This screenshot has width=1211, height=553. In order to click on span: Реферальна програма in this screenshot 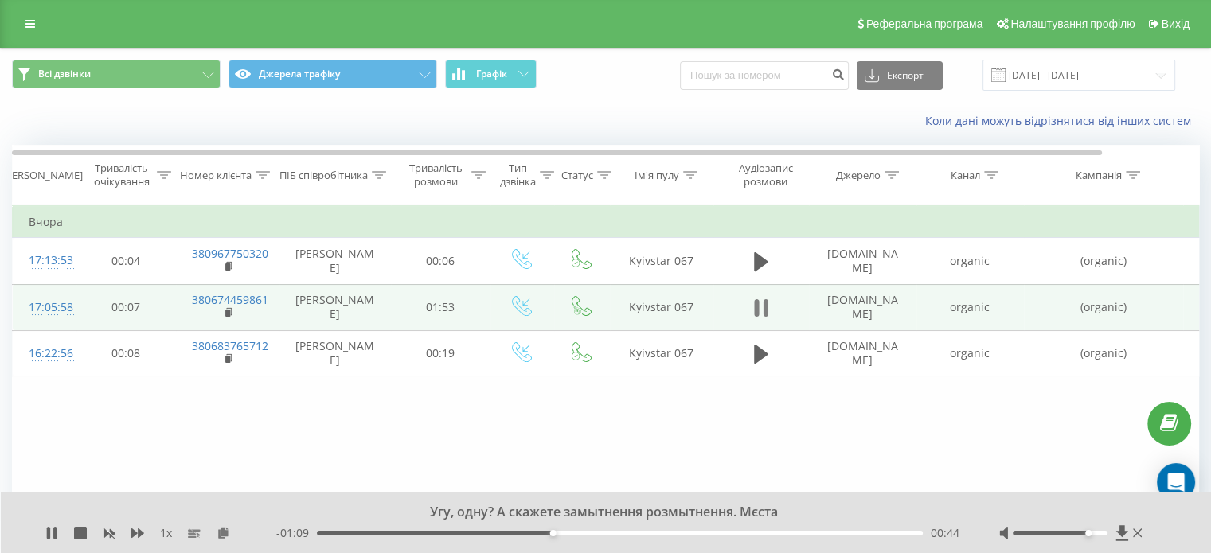, I will do `click(924, 24)`.